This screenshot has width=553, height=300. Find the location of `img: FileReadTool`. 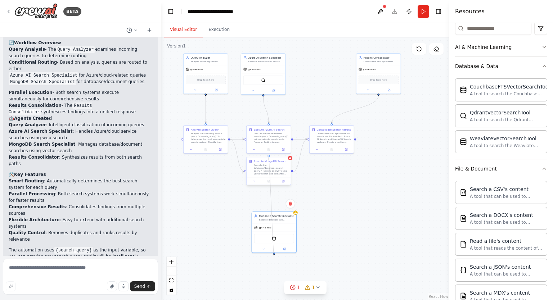

img: FileReadTool is located at coordinates (463, 244).